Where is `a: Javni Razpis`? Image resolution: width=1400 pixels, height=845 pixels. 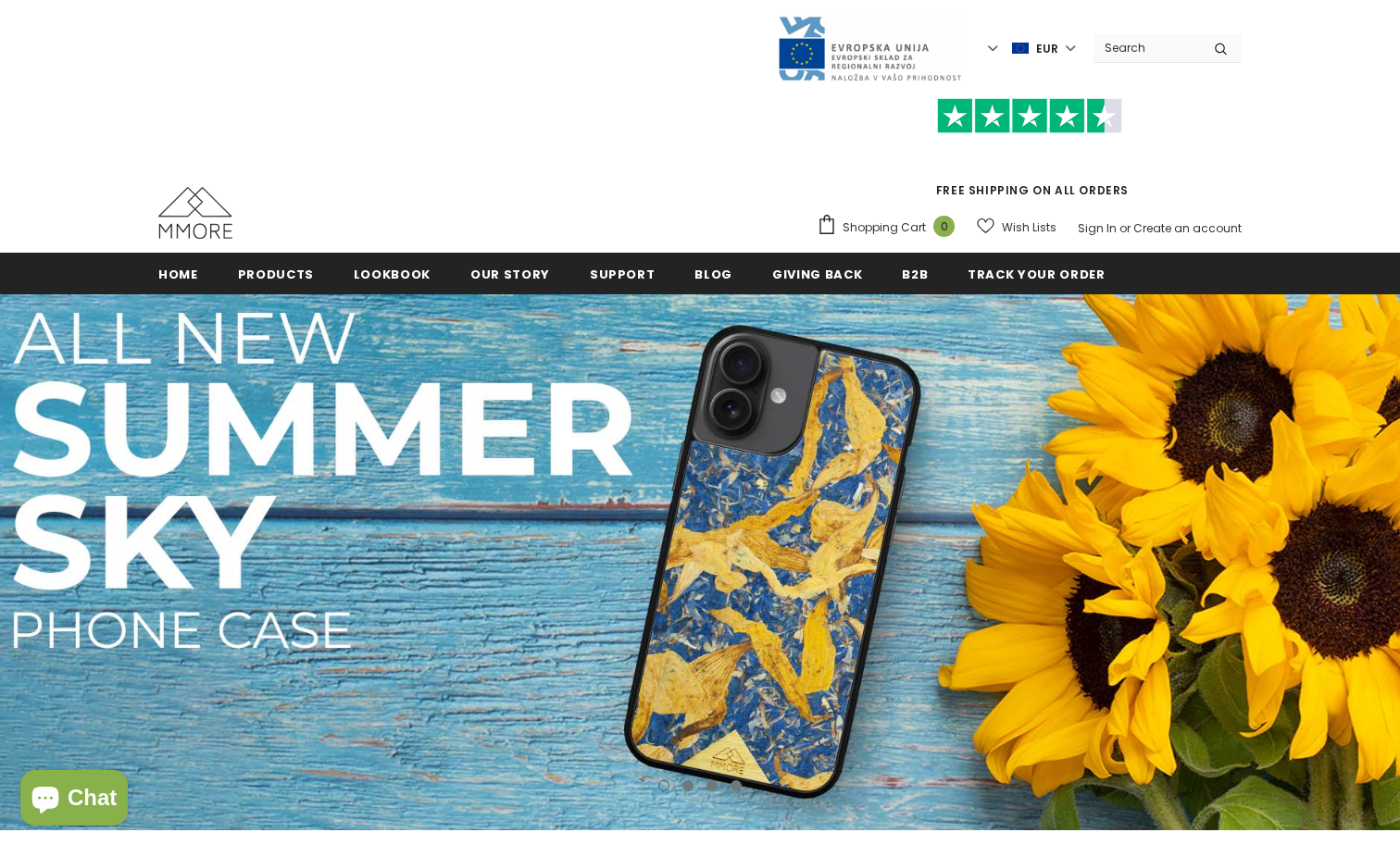
a: Javni Razpis is located at coordinates (869, 47).